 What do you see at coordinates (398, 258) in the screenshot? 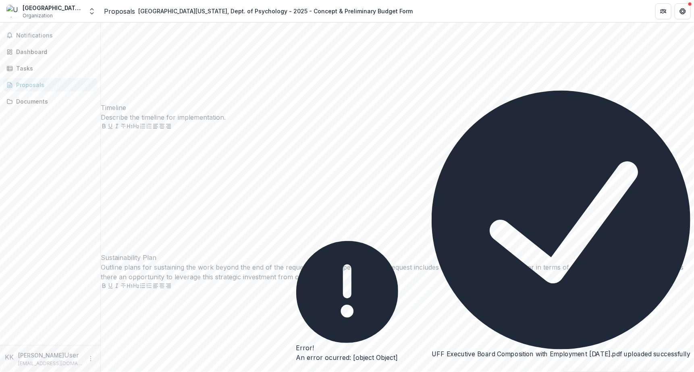
I see `p: Sustainability Plan` at bounding box center [398, 258].